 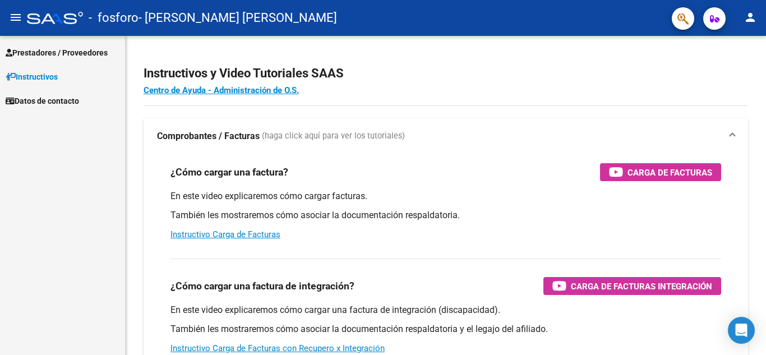 What do you see at coordinates (333, 136) in the screenshot?
I see `span: (haga click aquí para ver los tutoriales)` at bounding box center [333, 136].